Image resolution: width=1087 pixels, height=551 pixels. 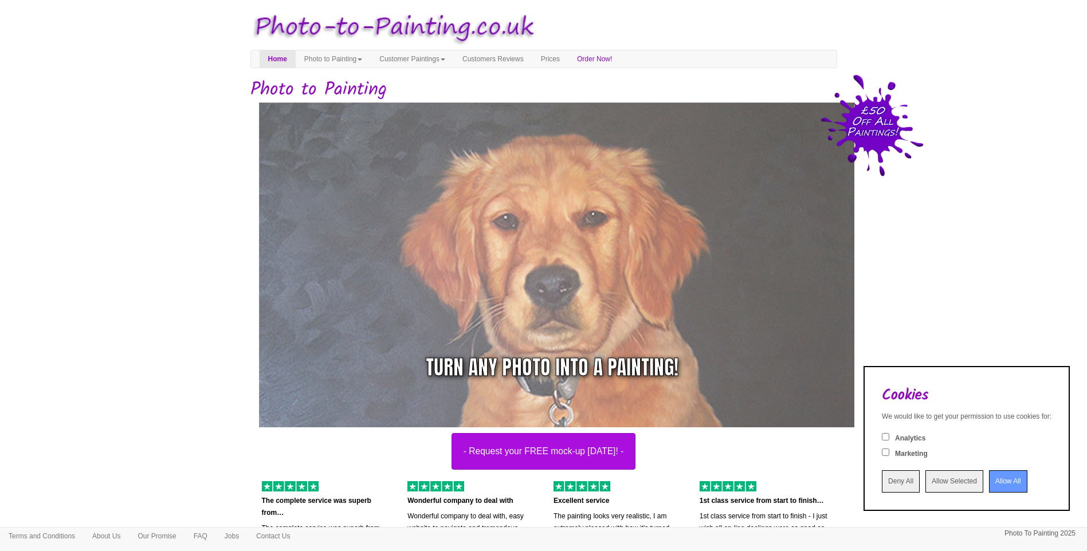 I want to click on a: Home, so click(x=277, y=59).